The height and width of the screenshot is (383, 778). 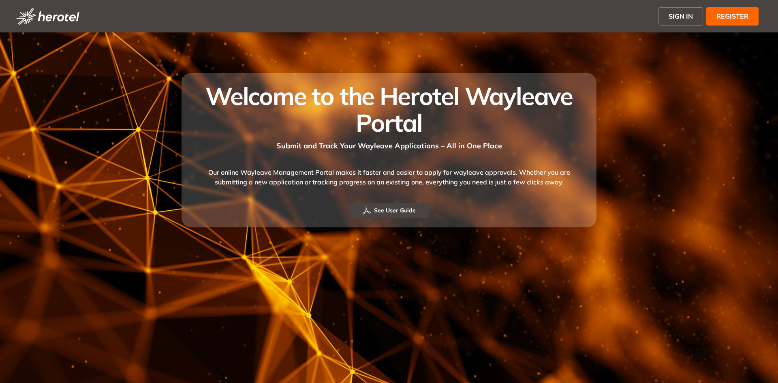 I want to click on button: REGISTER, so click(x=732, y=16).